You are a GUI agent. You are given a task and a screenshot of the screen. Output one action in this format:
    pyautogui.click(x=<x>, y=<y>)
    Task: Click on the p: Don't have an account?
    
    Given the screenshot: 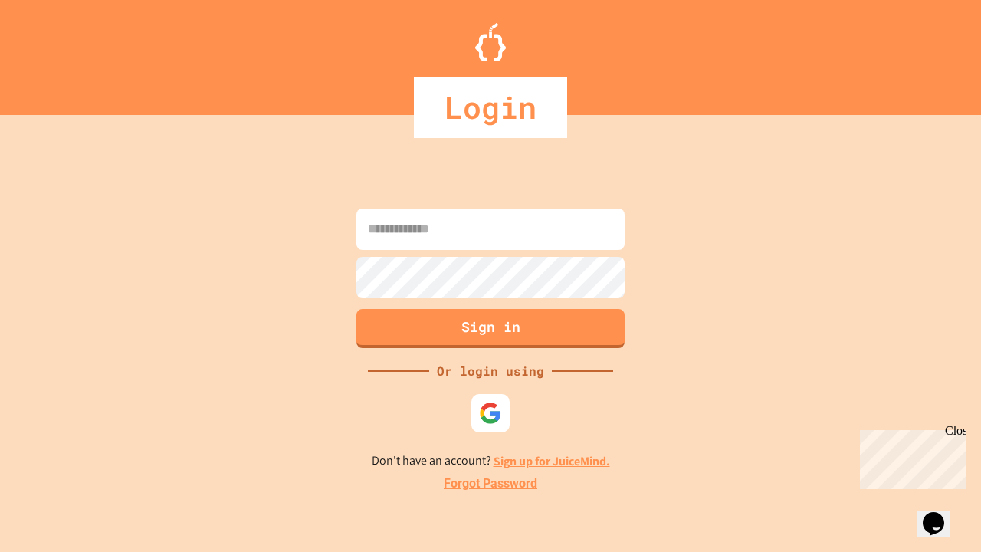 What is the action you would take?
    pyautogui.click(x=491, y=461)
    